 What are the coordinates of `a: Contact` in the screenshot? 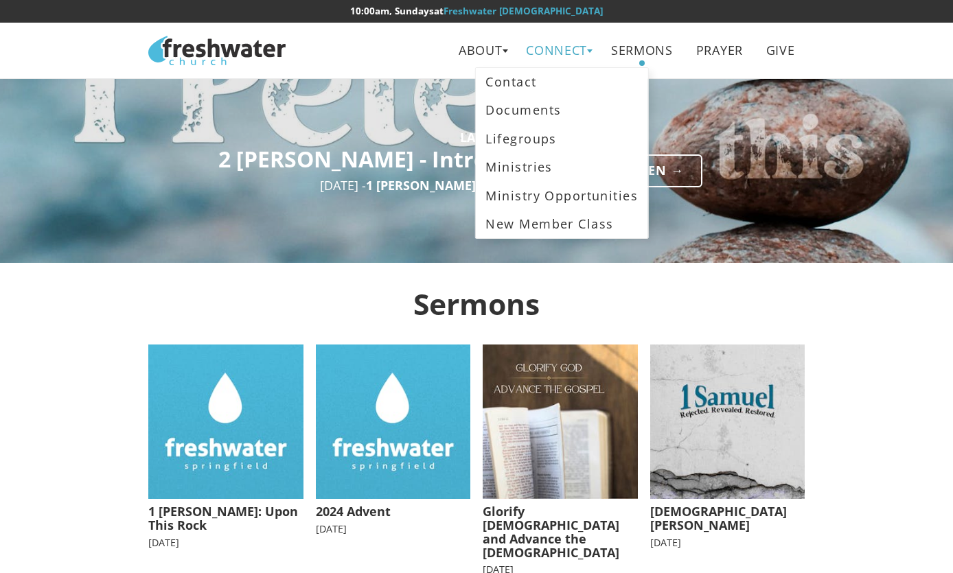 It's located at (561, 82).